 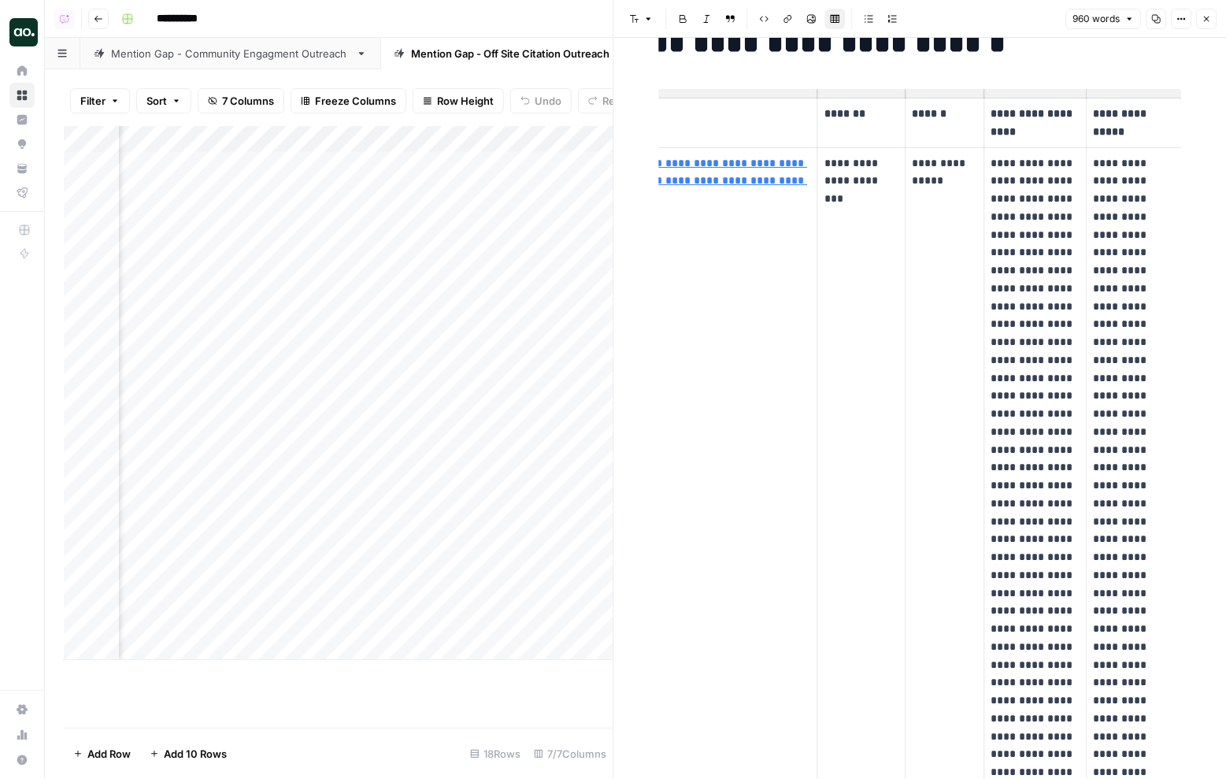 What do you see at coordinates (248, 101) in the screenshot?
I see `span: 7 Columns` at bounding box center [248, 101].